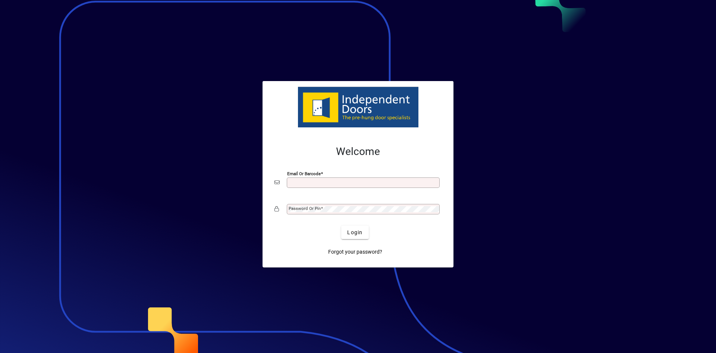 This screenshot has height=353, width=716. I want to click on span: Login, so click(355, 232).